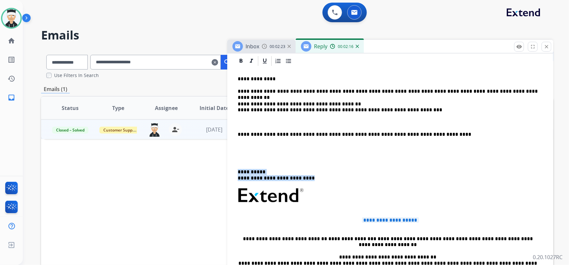 The width and height of the screenshot is (569, 265). What do you see at coordinates (166, 108) in the screenshot?
I see `span: Assignee` at bounding box center [166, 108].